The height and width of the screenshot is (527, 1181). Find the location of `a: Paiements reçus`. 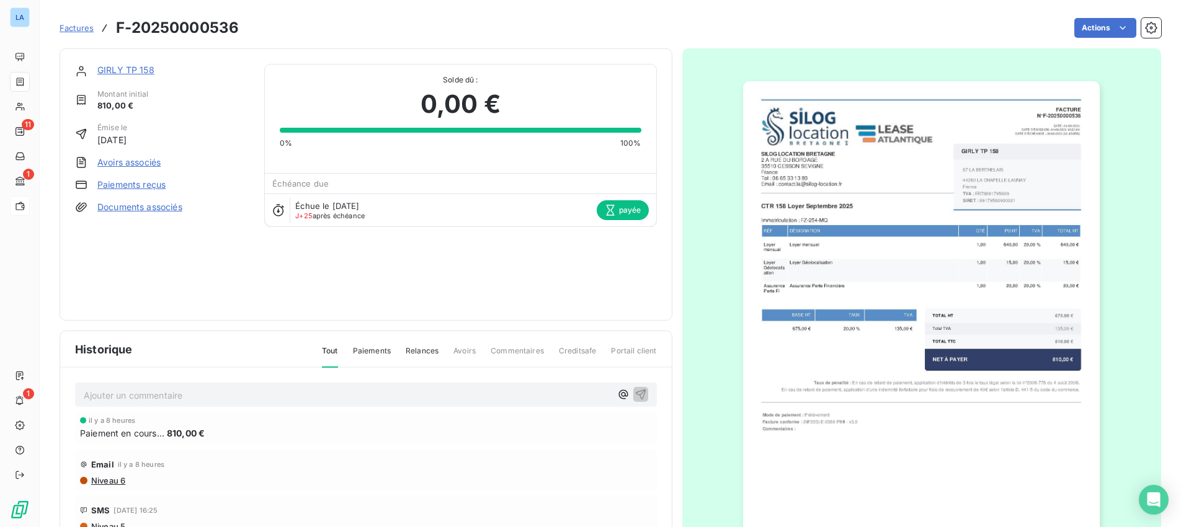

a: Paiements reçus is located at coordinates (132, 185).